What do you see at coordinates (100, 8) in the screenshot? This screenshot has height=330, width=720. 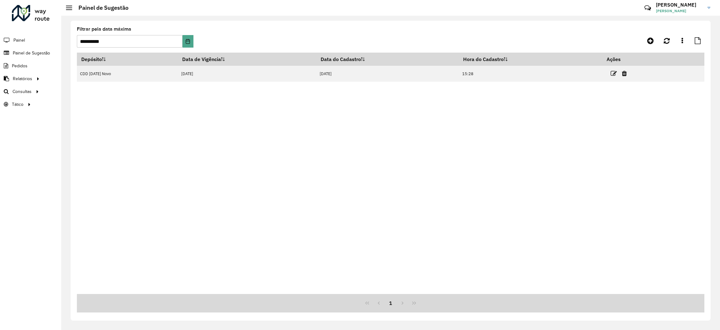 I see `h2: Painel de Sugestão` at bounding box center [100, 8].